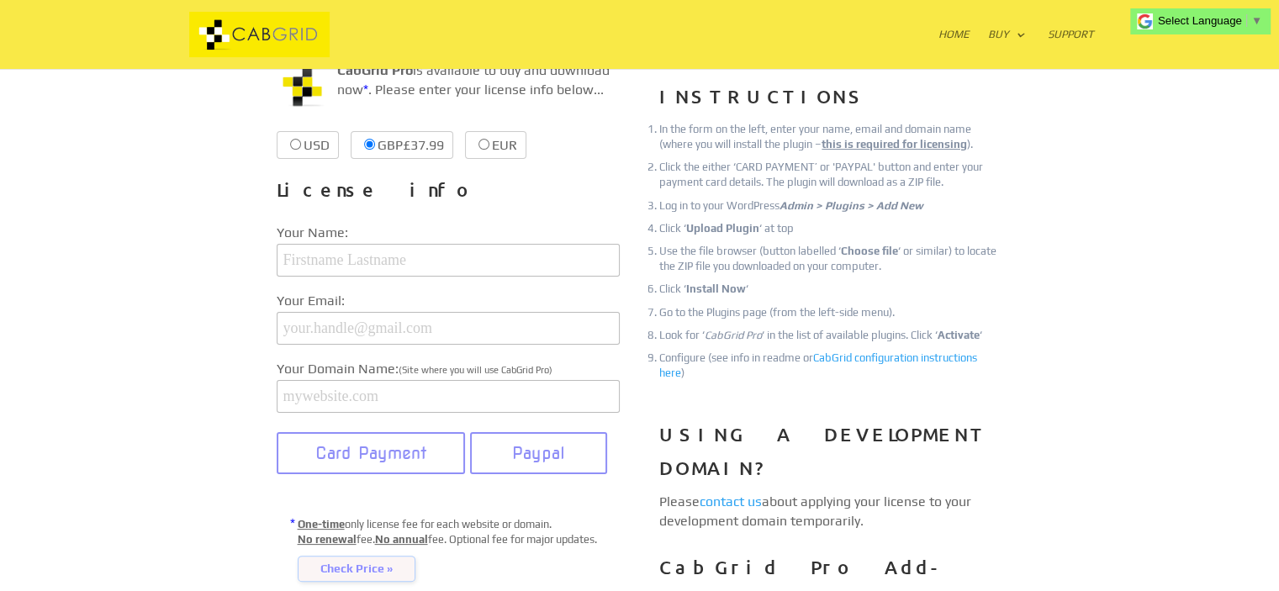 Image resolution: width=1279 pixels, height=591 pixels. I want to click on li: Log in to your WordPress, so click(831, 206).